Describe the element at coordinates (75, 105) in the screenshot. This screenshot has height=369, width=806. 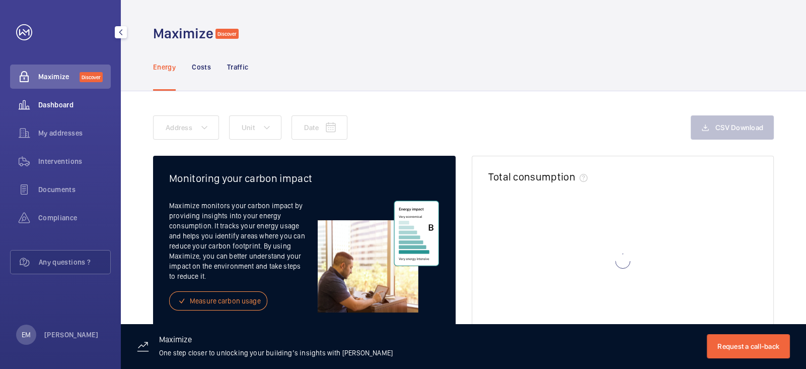
I see `span: Dashboard` at that location.